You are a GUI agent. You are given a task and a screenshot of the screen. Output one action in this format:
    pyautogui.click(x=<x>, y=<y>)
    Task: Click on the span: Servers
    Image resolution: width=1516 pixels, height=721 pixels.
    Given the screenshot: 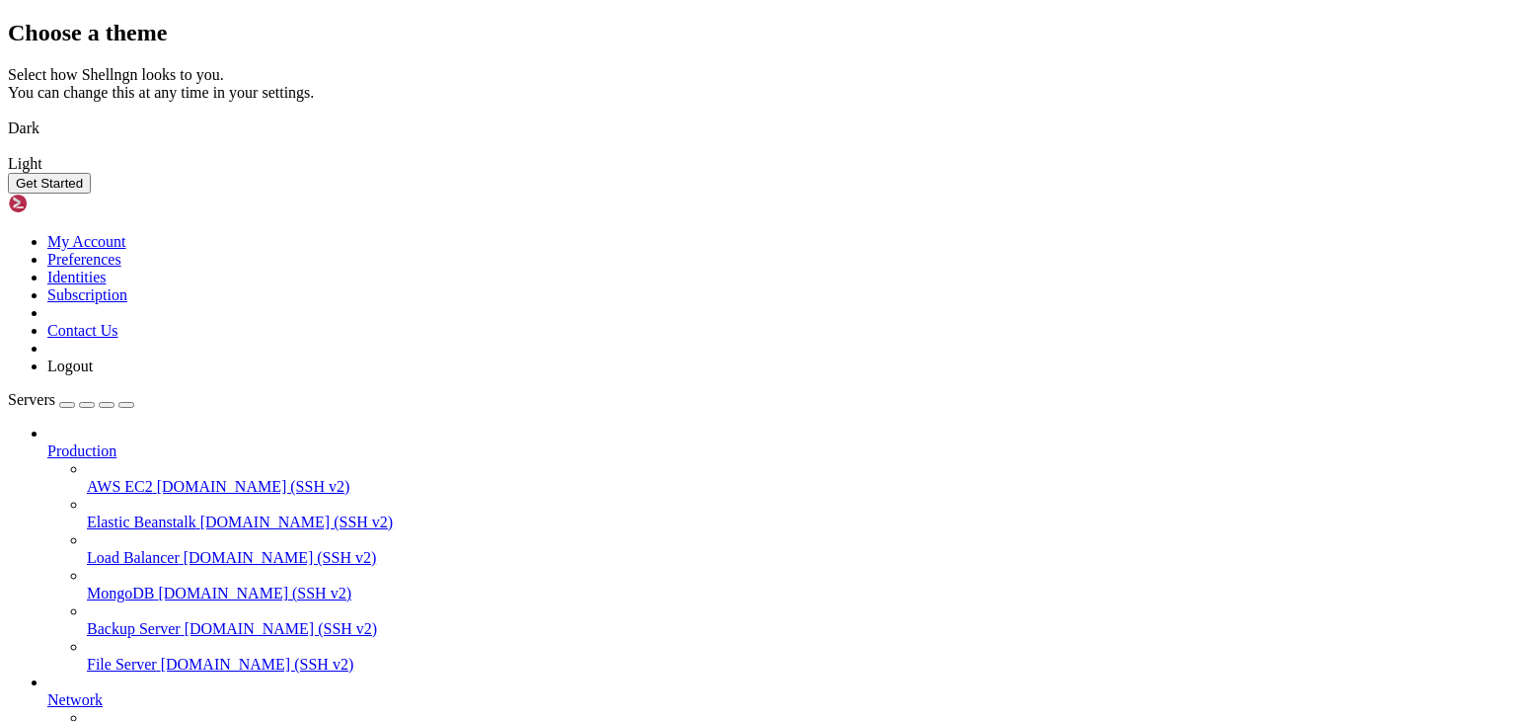 What is the action you would take?
    pyautogui.click(x=32, y=399)
    